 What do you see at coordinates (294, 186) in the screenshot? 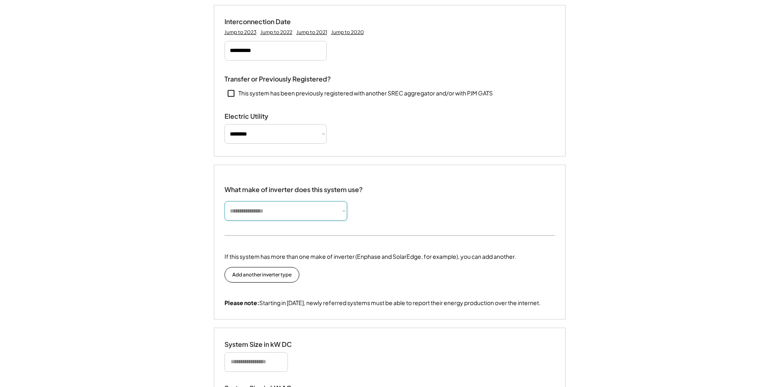
I see `div: What make of inverter does this system use?` at bounding box center [294, 186].